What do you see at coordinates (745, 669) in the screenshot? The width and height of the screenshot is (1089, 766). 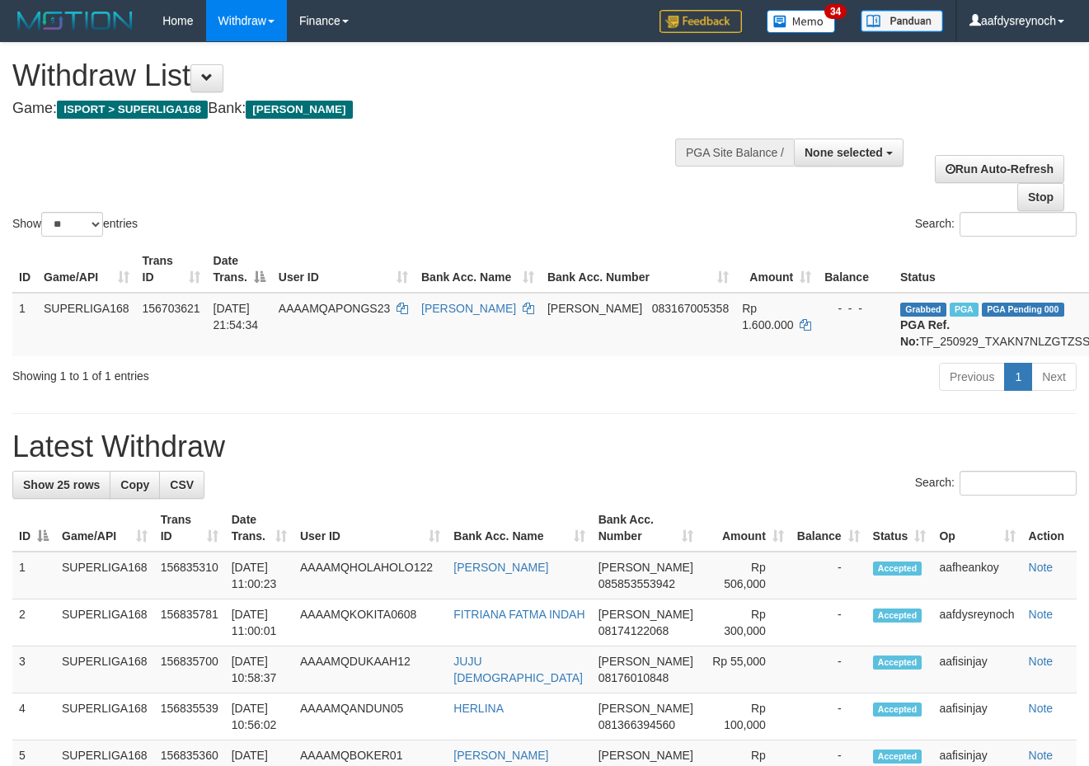 I see `td: Rp 55,000` at bounding box center [745, 669].